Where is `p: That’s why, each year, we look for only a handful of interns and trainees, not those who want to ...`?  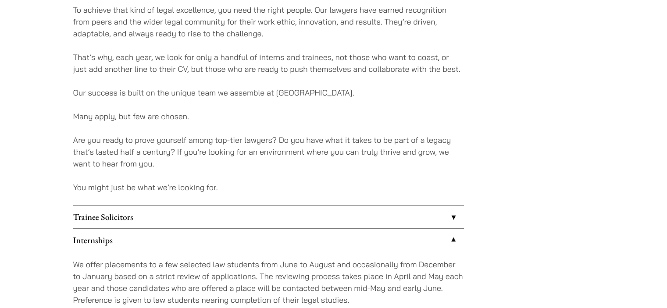
p: That’s why, each year, we look for only a handful of interns and trainees, not those who want to ... is located at coordinates (268, 63).